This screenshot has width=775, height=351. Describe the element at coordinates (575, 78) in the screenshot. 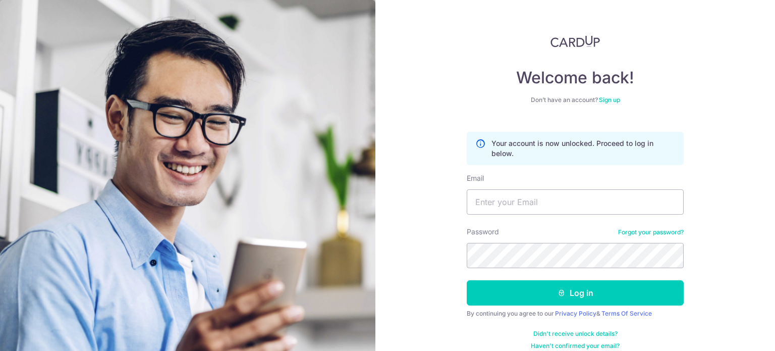

I see `h4: Welcome back!` at that location.